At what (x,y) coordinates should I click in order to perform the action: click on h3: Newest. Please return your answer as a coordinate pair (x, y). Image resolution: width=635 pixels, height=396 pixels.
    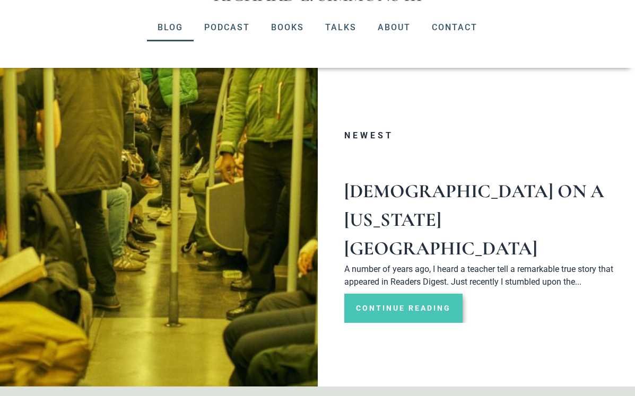
    Looking at the image, I should click on (479, 136).